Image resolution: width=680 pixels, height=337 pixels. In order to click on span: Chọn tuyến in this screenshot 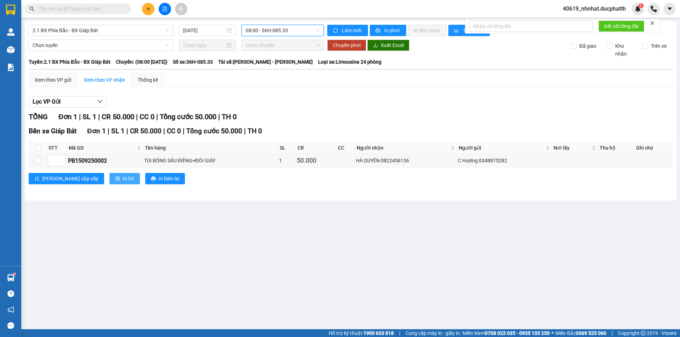, I will do `click(101, 45)`.